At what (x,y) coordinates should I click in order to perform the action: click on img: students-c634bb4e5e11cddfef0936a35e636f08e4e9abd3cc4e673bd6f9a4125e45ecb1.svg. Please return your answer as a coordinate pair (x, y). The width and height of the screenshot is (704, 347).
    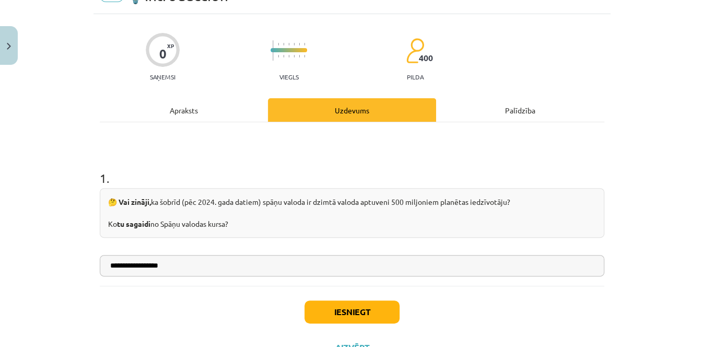
    Looking at the image, I should click on (415, 51).